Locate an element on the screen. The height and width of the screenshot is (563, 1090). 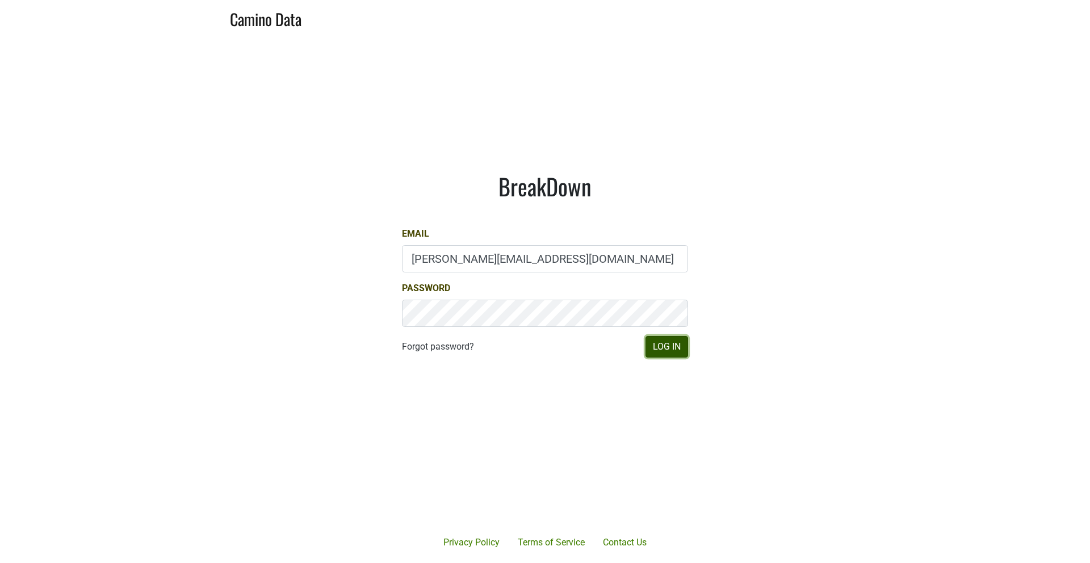
a: Camino Data is located at coordinates (266, 18).